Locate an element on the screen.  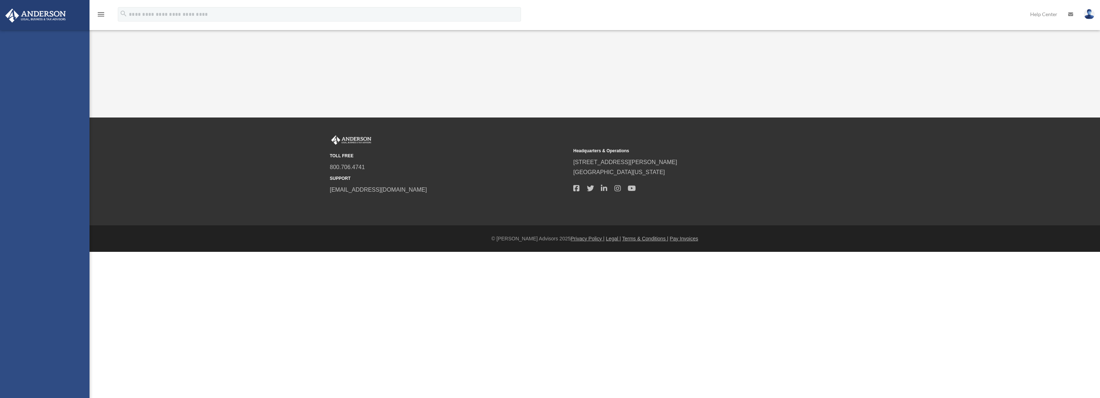
a: 800.706.4741 is located at coordinates (347, 167).